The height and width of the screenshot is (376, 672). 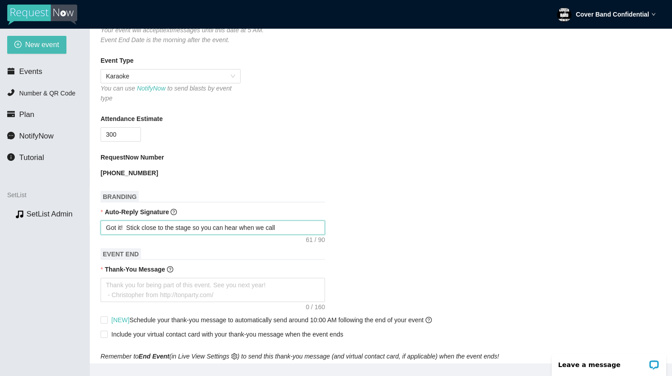 What do you see at coordinates (11, 157) in the screenshot?
I see `span: info-circle` at bounding box center [11, 157].